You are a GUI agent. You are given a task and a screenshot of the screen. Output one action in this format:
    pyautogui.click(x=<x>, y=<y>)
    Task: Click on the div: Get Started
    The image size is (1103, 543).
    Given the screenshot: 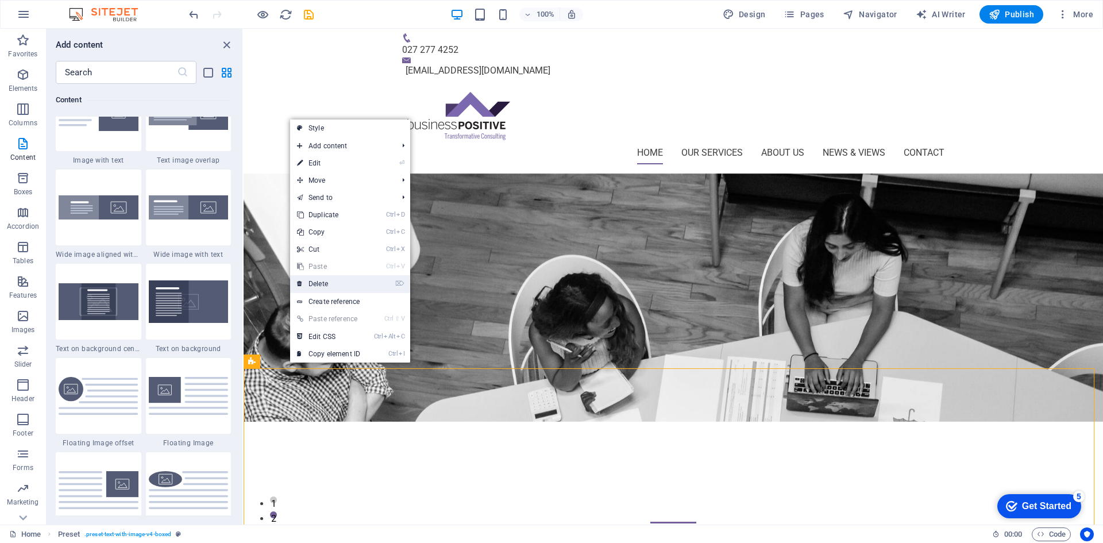 What is the action you would take?
    pyautogui.click(x=59, y=18)
    